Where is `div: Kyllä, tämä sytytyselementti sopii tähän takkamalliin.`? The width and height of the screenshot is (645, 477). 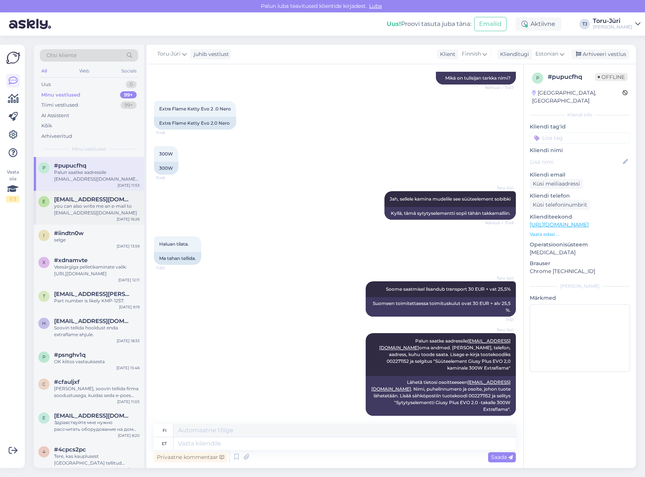
div: Kyllä, tämä sytytyselementti sopii tähän takkamalliin. is located at coordinates (450, 213).